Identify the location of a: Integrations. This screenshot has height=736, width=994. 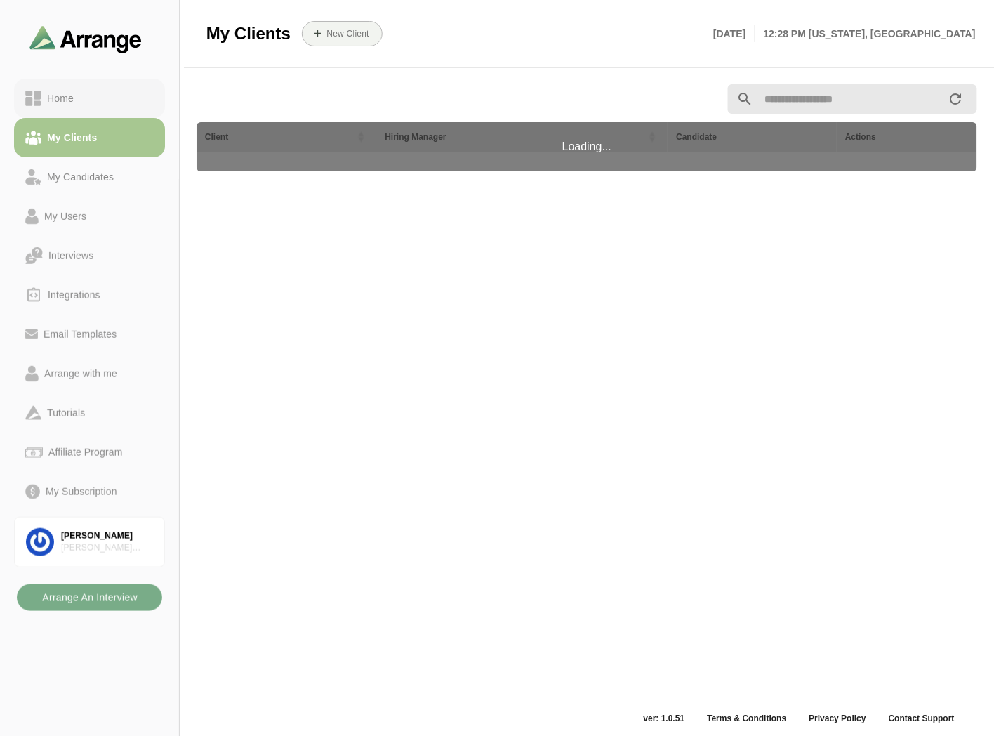
(89, 295).